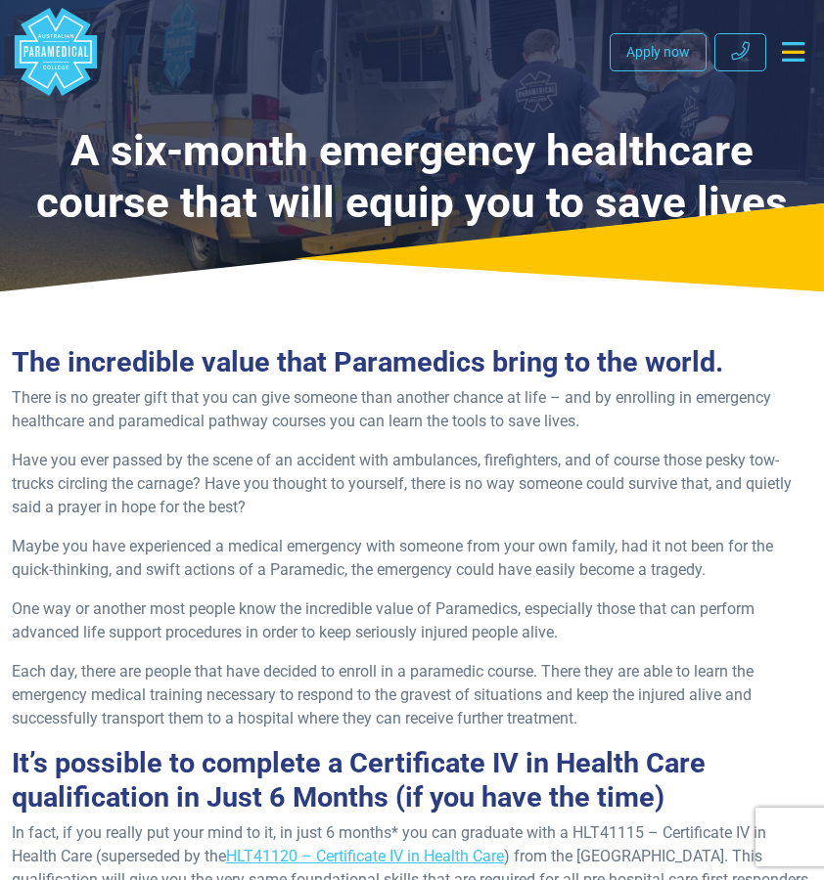 The image size is (824, 880). Describe the element at coordinates (412, 559) in the screenshot. I see `p: Maybe you have experienced a medical emergency with someone from your own family, had it not been...` at that location.